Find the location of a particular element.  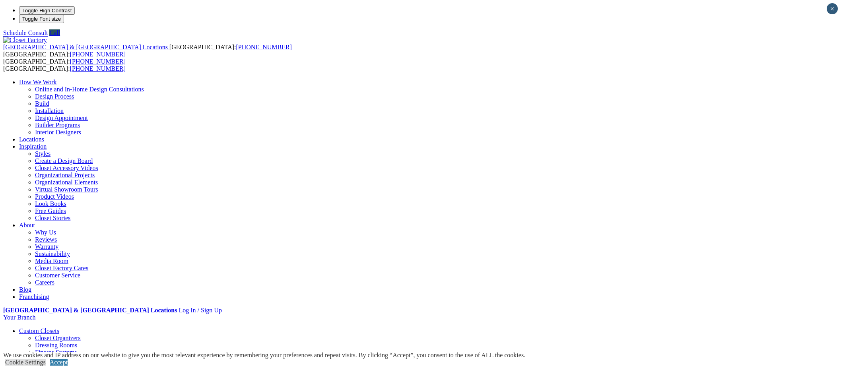

a: Closet Stories is located at coordinates (52, 218).